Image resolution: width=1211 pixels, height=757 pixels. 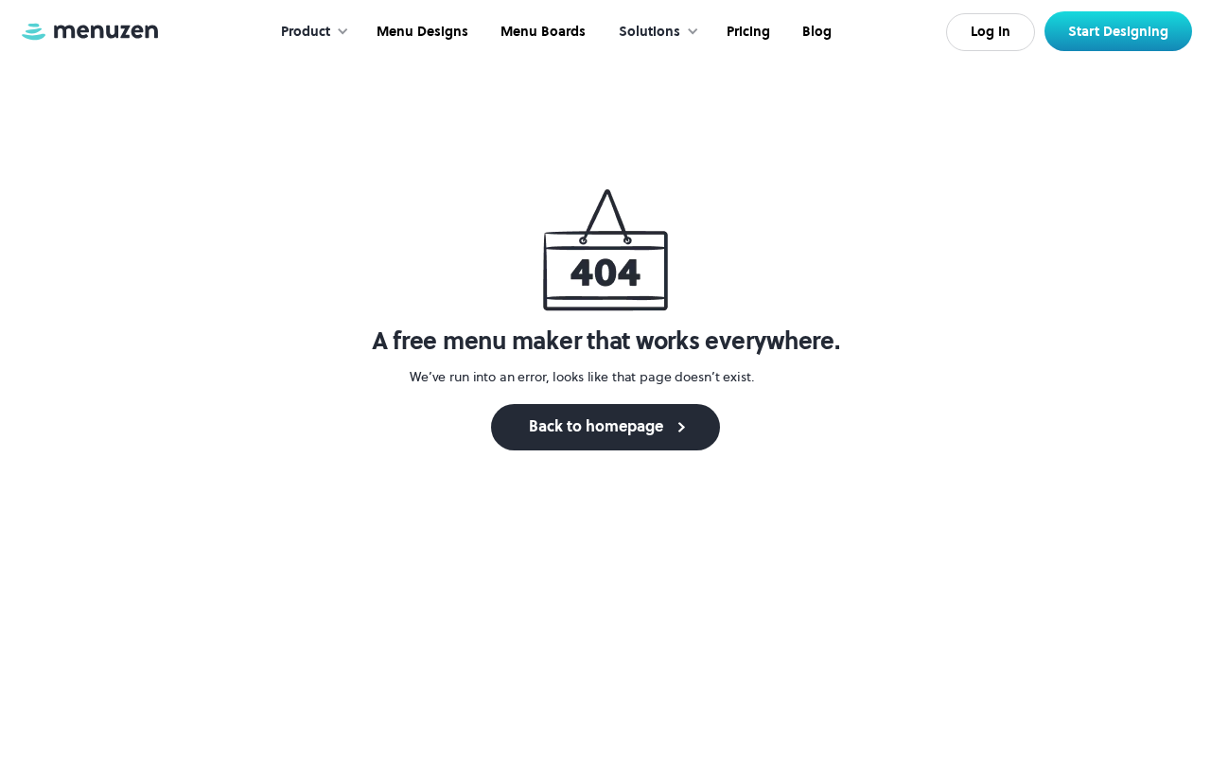 What do you see at coordinates (596, 426) in the screenshot?
I see `div: Back to homepage` at bounding box center [596, 426].